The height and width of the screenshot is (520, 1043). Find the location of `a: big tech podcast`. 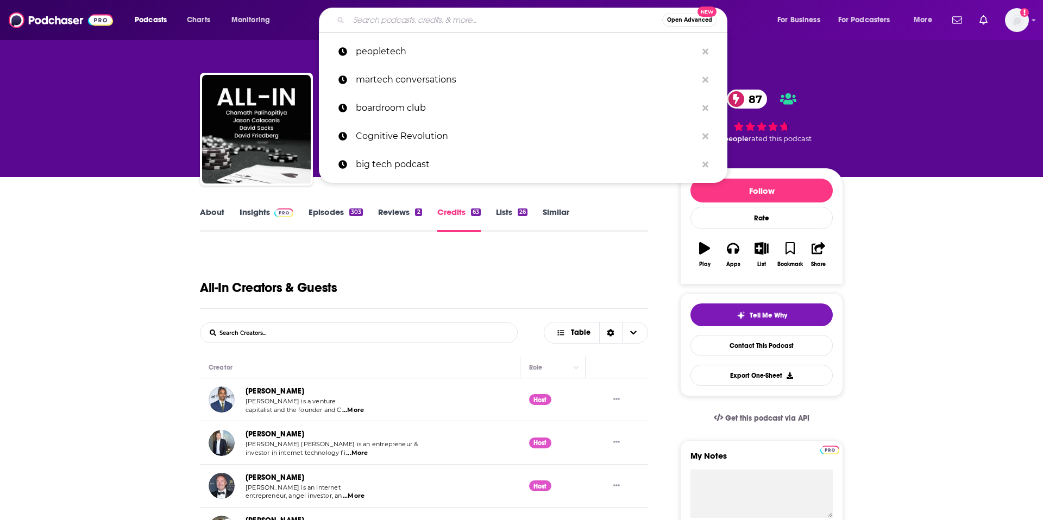

a: big tech podcast is located at coordinates (523, 165).